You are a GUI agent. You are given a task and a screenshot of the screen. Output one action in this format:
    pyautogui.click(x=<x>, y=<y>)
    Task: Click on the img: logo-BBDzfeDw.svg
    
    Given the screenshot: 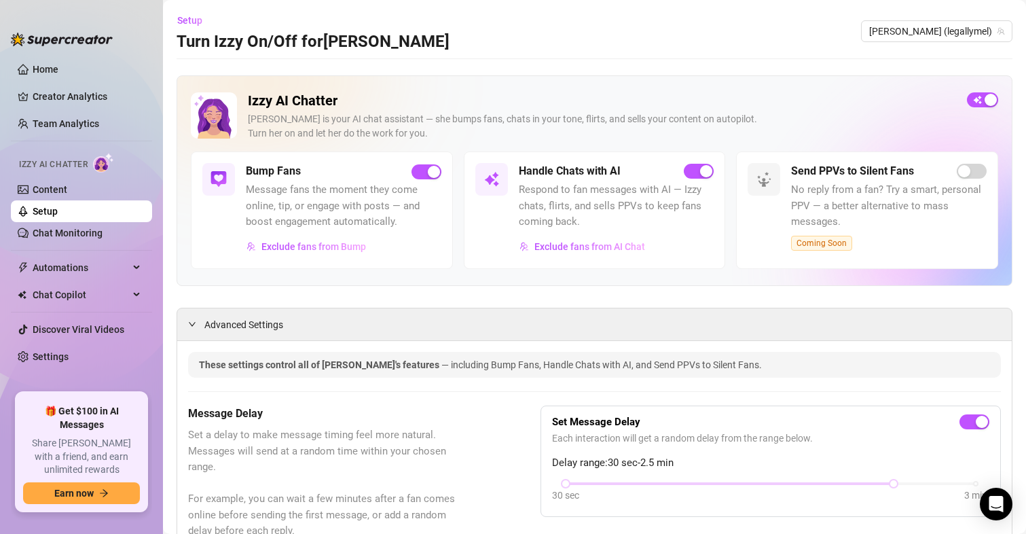 What is the action you would take?
    pyautogui.click(x=62, y=39)
    